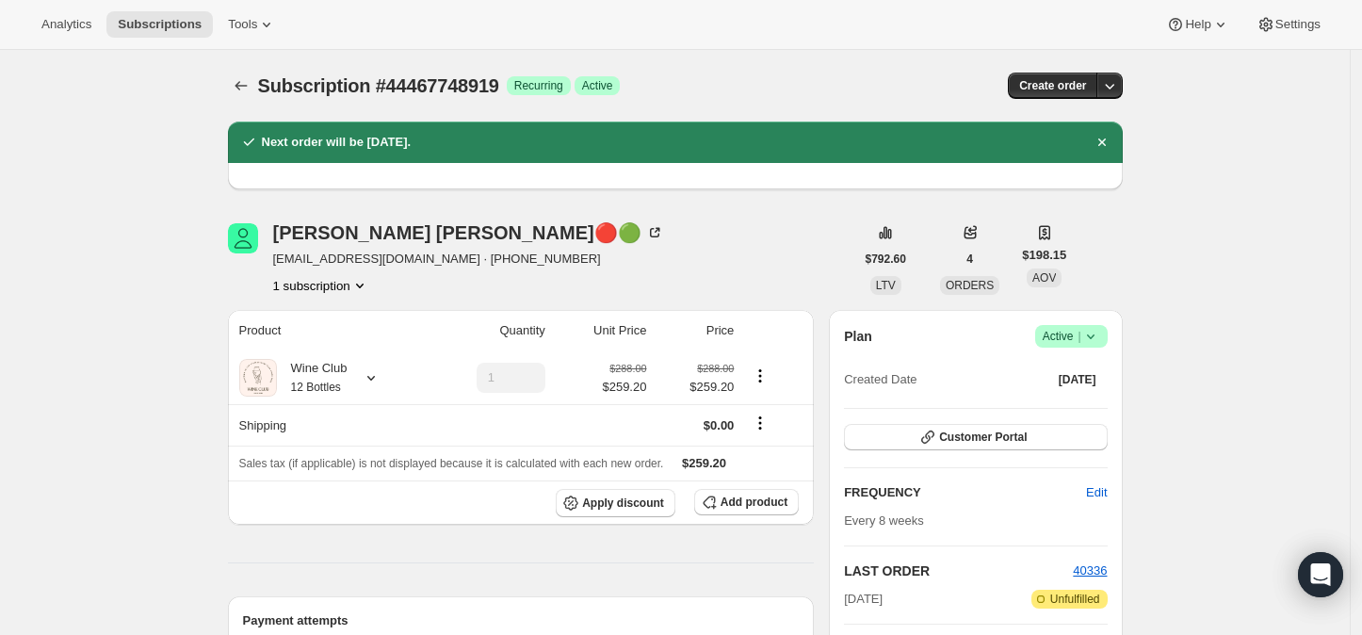  What do you see at coordinates (969, 285) in the screenshot?
I see `span: ORDERS` at bounding box center [969, 285].